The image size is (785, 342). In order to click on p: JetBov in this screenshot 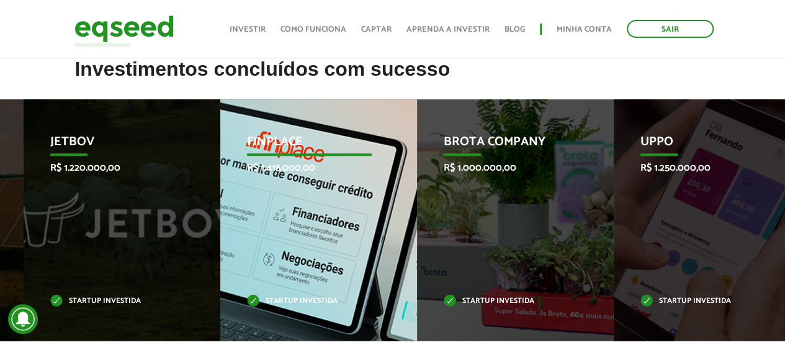, I will do `click(112, 145)`.